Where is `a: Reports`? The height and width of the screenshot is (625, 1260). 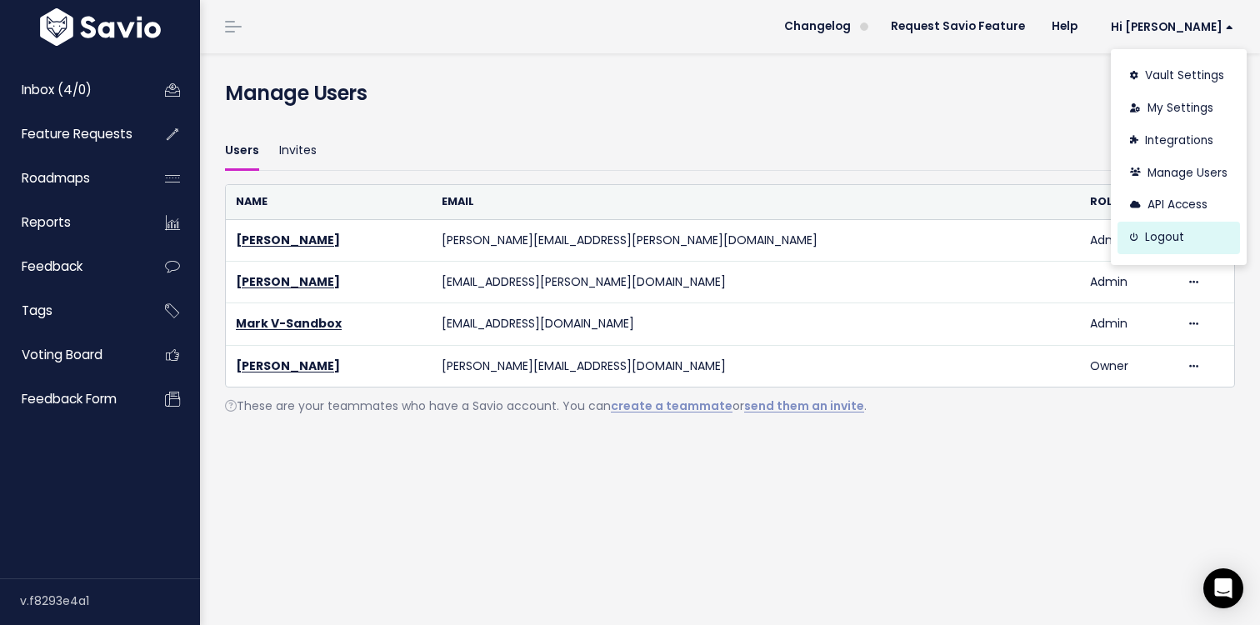 a: Reports is located at coordinates (71, 223).